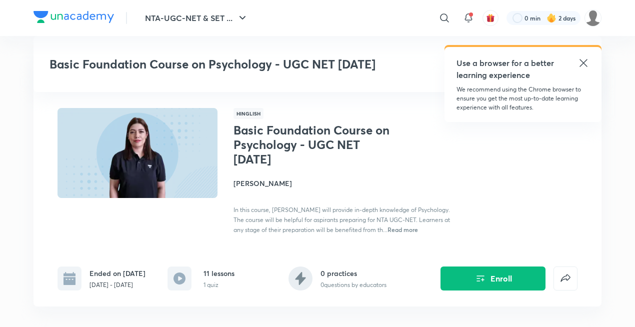  What do you see at coordinates (354, 285) in the screenshot?
I see `p: 0 questions by educators` at bounding box center [354, 285].